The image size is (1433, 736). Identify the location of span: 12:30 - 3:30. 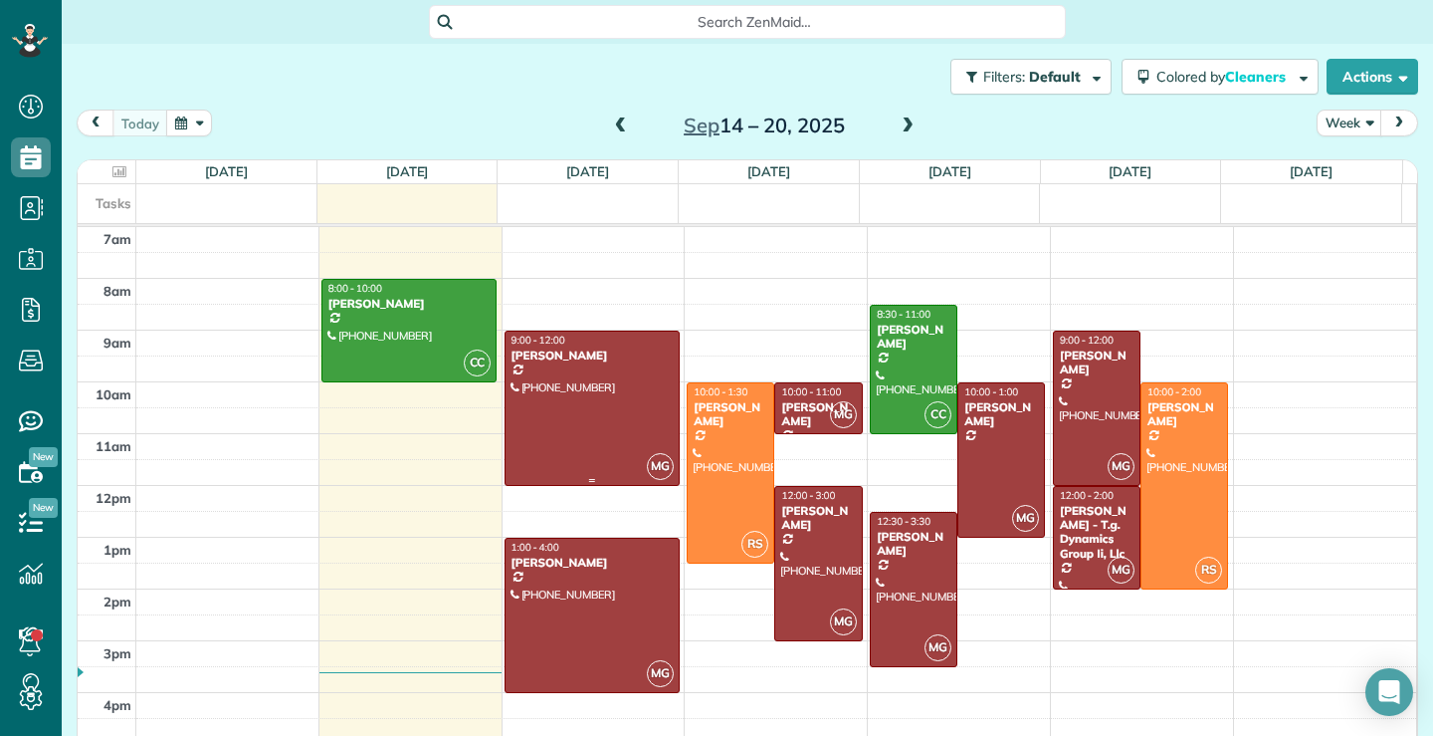
(904, 521).